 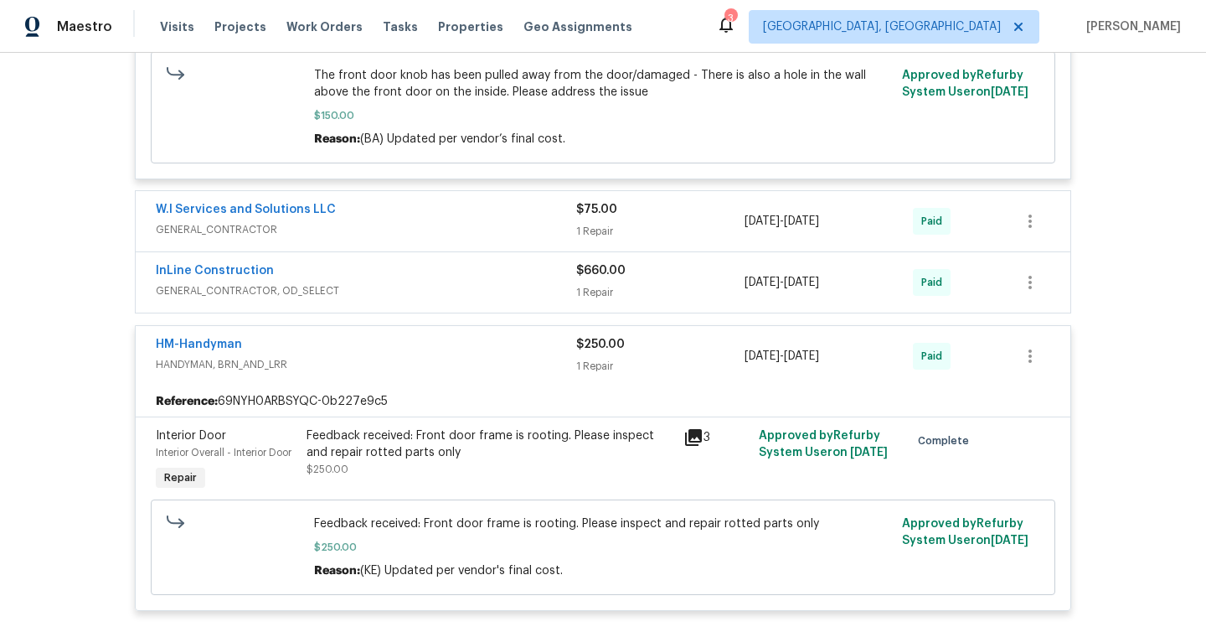 What do you see at coordinates (187, 401) in the screenshot?
I see `b: Reference:` at bounding box center [187, 401].